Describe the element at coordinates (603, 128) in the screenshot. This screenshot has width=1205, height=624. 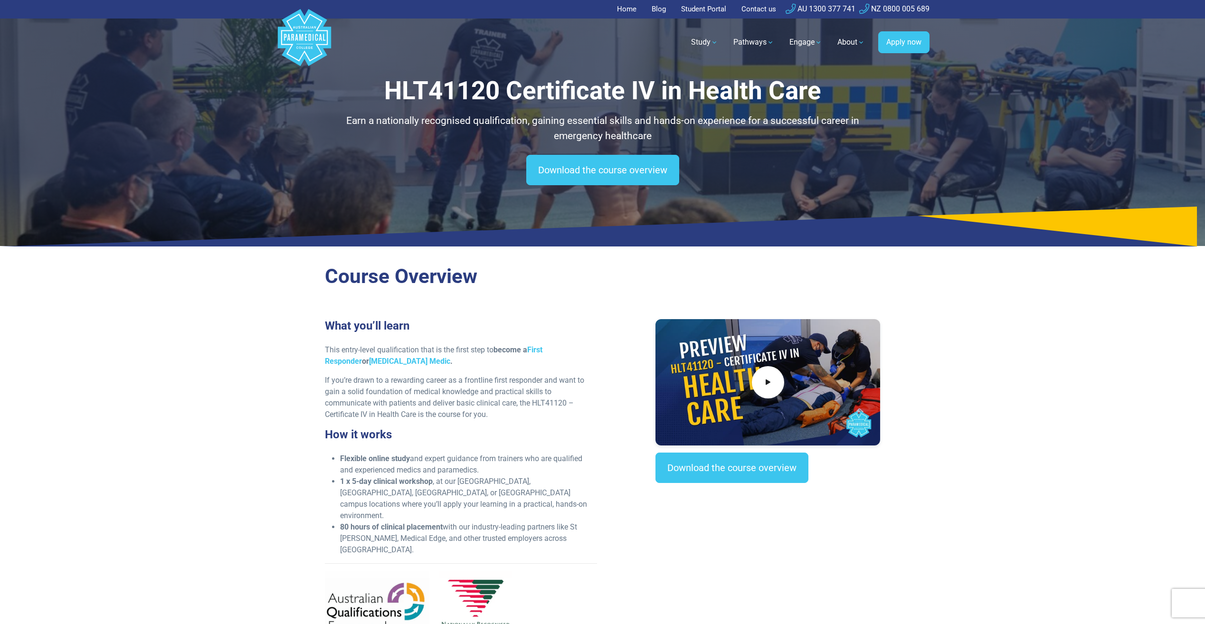
I see `p: Earn a nationally recognised qualification, gaining essential skills and hands-on experience for ...` at that location.